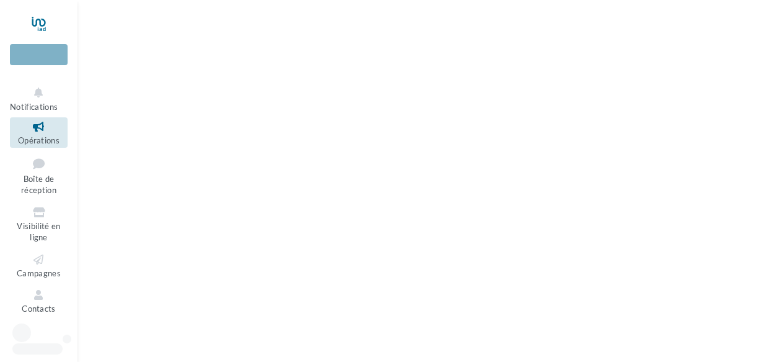  Describe the element at coordinates (38, 265) in the screenshot. I see `a: Campagnes` at that location.